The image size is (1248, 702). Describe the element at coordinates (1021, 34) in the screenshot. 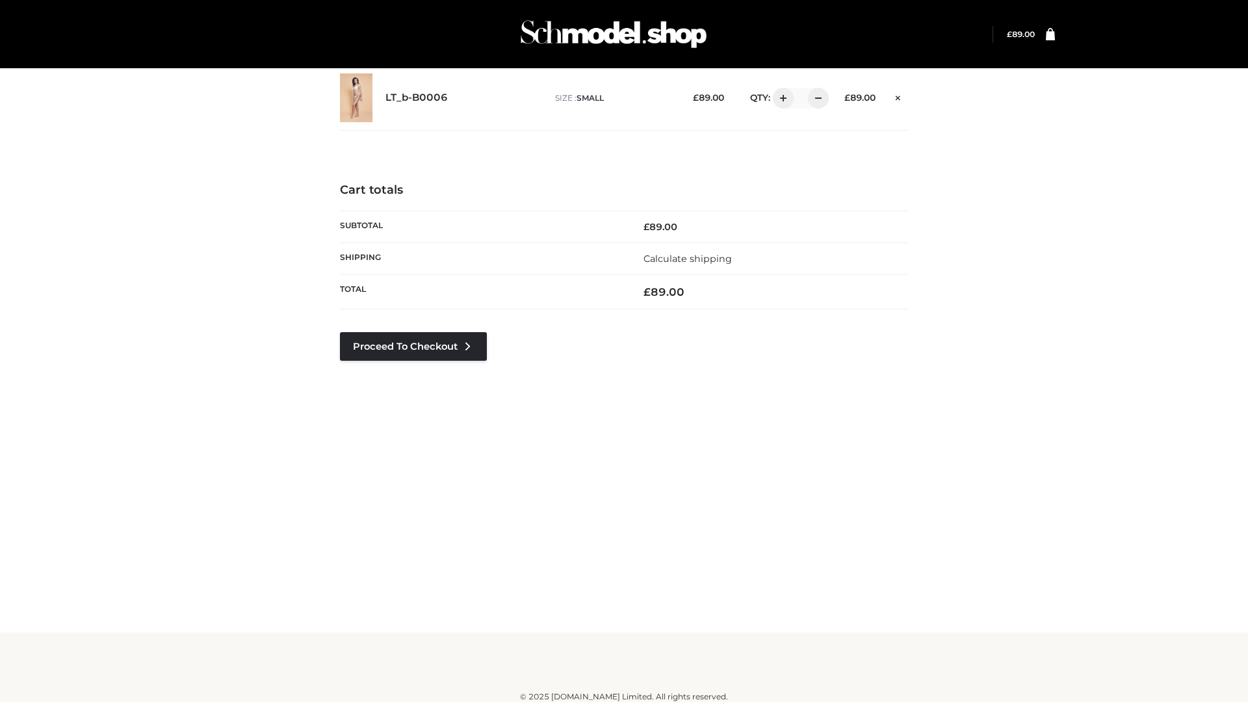

I see `a: £89.00` at that location.